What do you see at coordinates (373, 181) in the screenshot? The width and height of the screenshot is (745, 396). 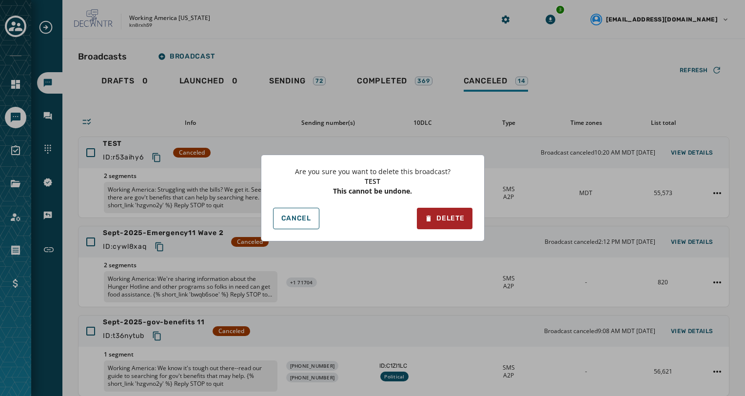 I see `p: TEST` at bounding box center [373, 181].